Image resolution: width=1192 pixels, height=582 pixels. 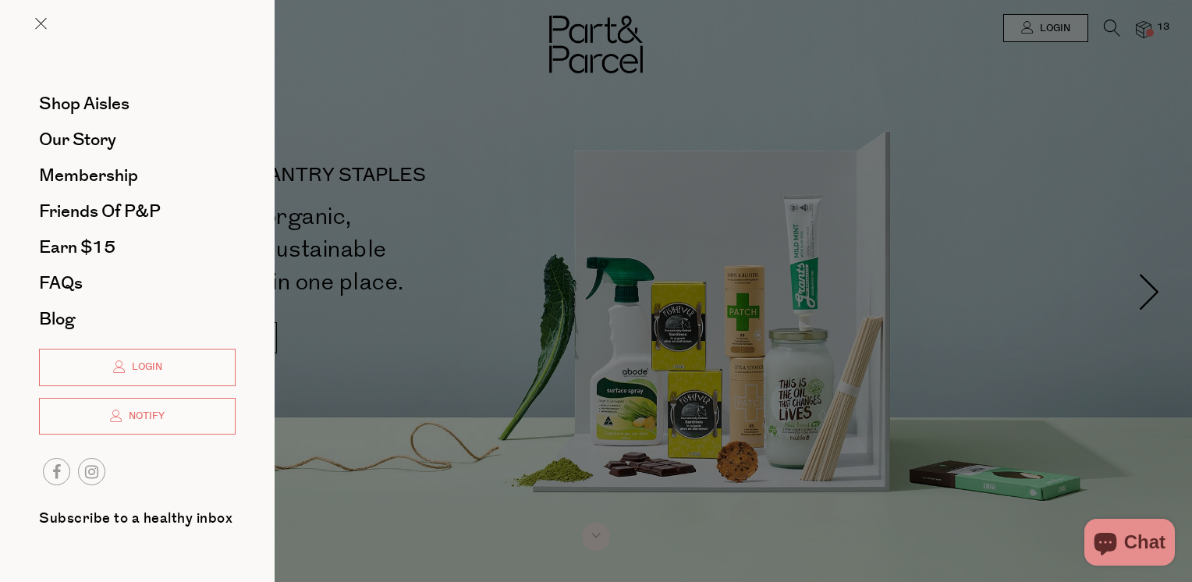 What do you see at coordinates (137, 140) in the screenshot?
I see `a: Our Story` at bounding box center [137, 140].